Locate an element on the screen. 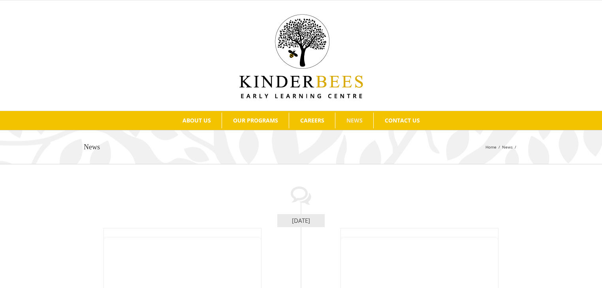  span: Home is located at coordinates (491, 147).